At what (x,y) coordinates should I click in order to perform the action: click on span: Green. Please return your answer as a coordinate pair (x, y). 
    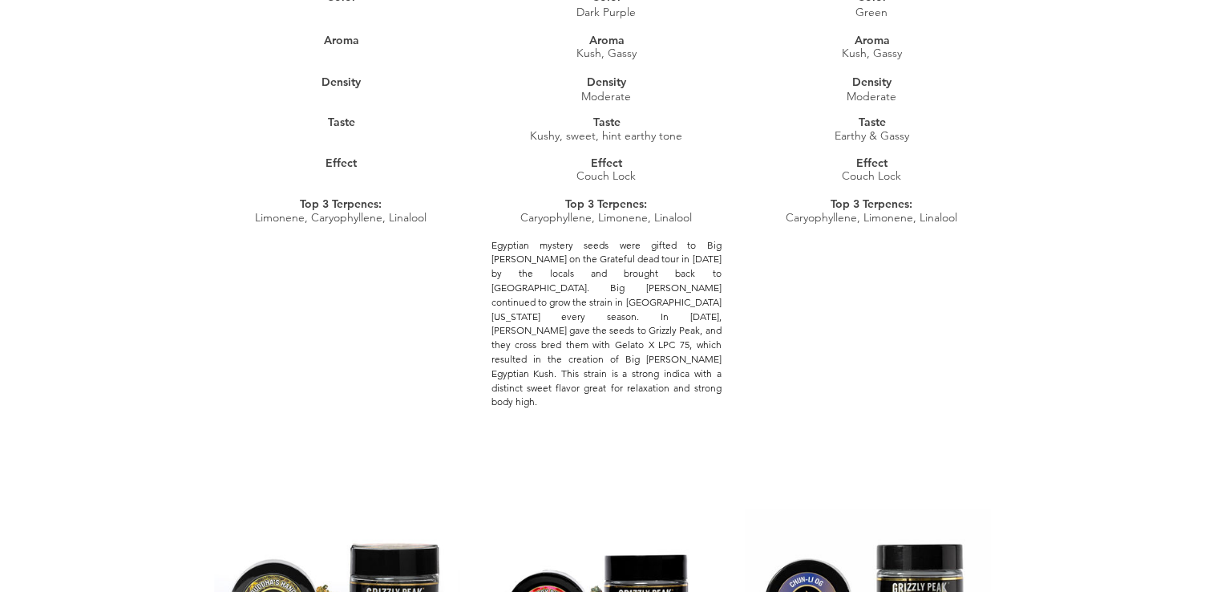
    Looking at the image, I should click on (872, 12).